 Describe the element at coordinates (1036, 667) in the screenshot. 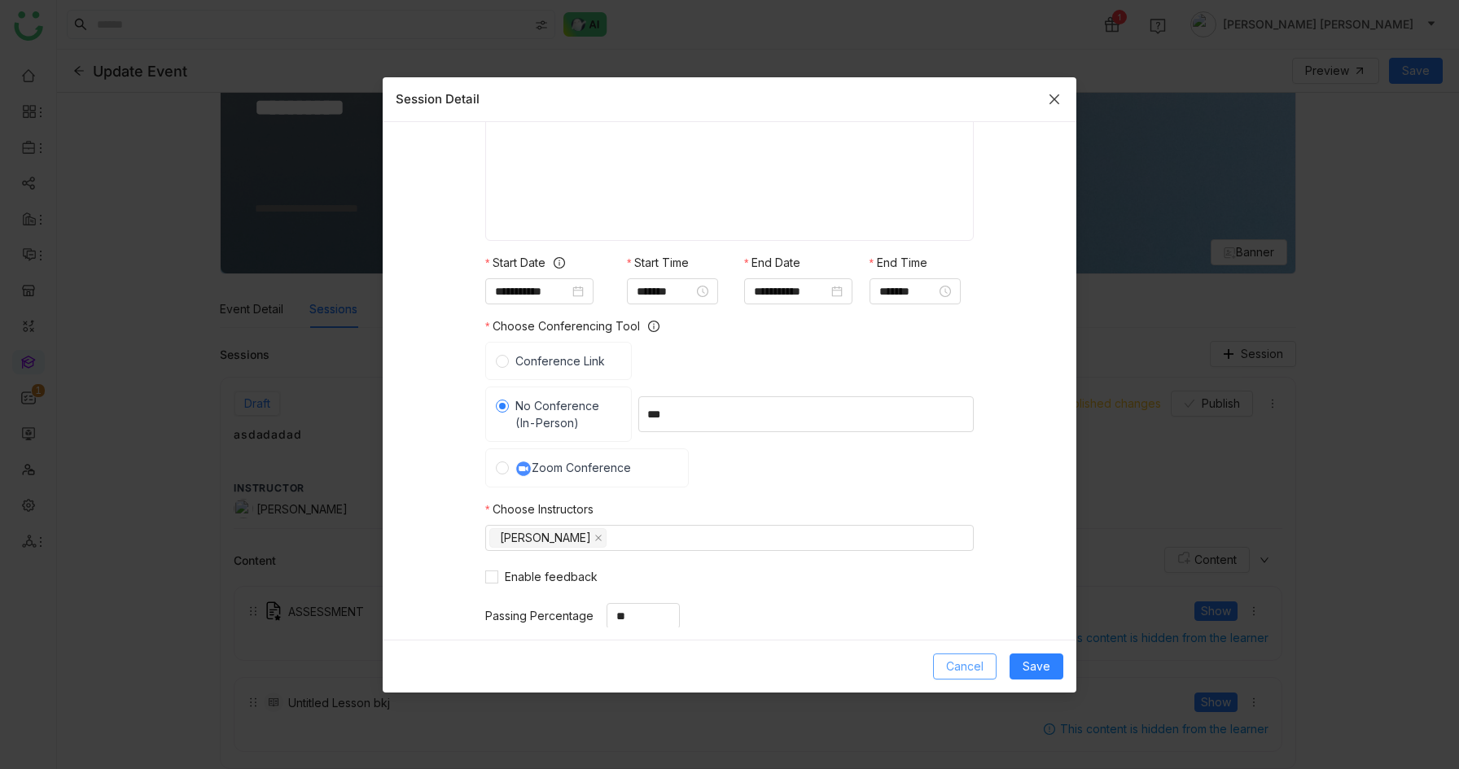

I see `button: Save` at that location.